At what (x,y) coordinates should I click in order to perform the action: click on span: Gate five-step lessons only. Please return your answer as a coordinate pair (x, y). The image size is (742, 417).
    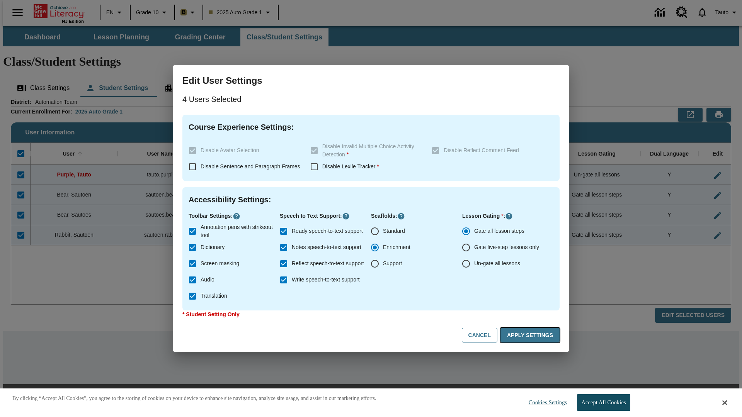
    Looking at the image, I should click on (507, 247).